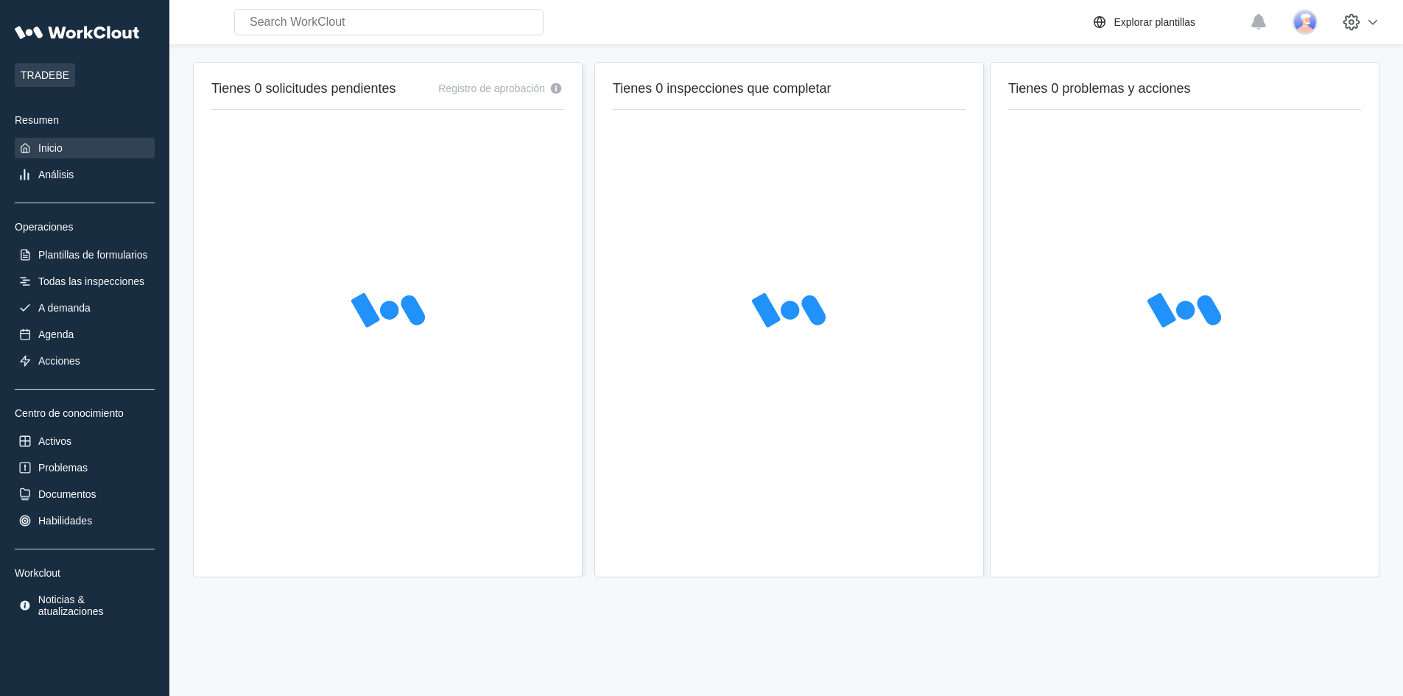  I want to click on div: A demanda, so click(64, 308).